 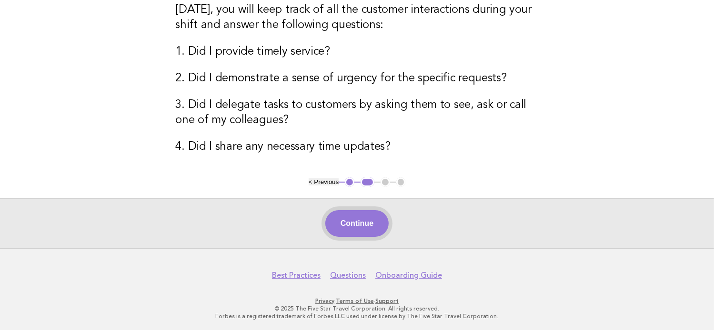 I want to click on a: Questions, so click(x=347, y=276).